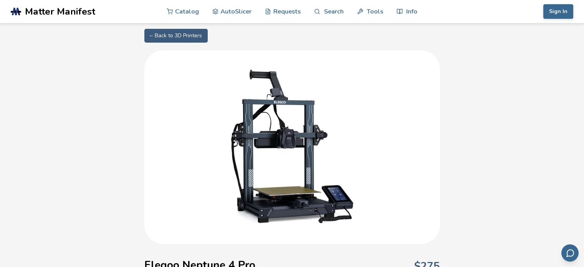 The image size is (584, 267). What do you see at coordinates (558, 12) in the screenshot?
I see `button: Sign In` at bounding box center [558, 12].